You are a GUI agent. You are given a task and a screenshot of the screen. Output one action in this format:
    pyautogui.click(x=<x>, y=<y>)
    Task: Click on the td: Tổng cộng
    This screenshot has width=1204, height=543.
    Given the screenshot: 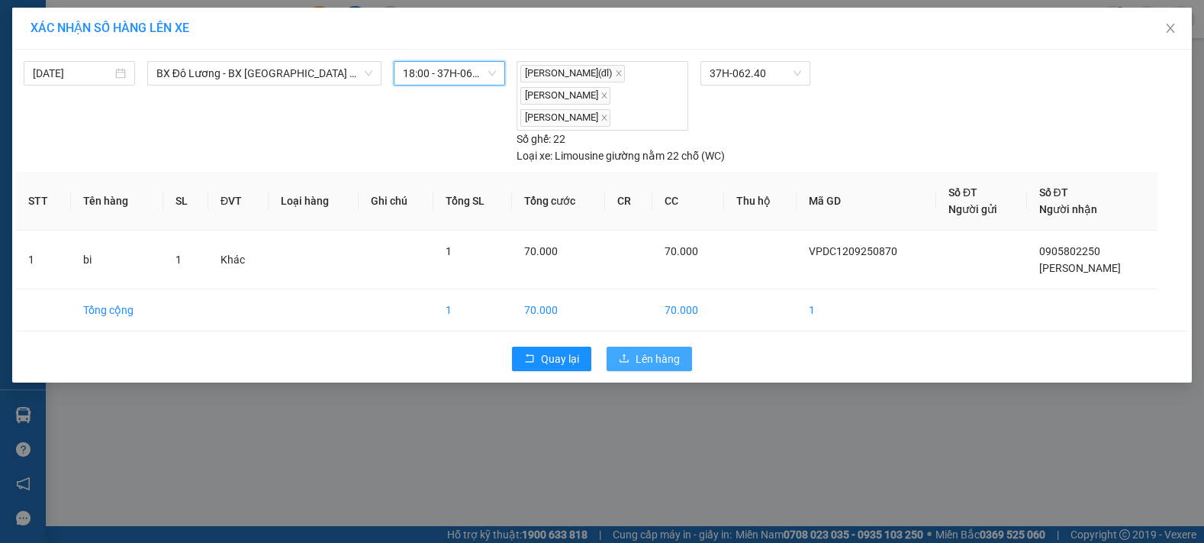 What is the action you would take?
    pyautogui.click(x=117, y=310)
    